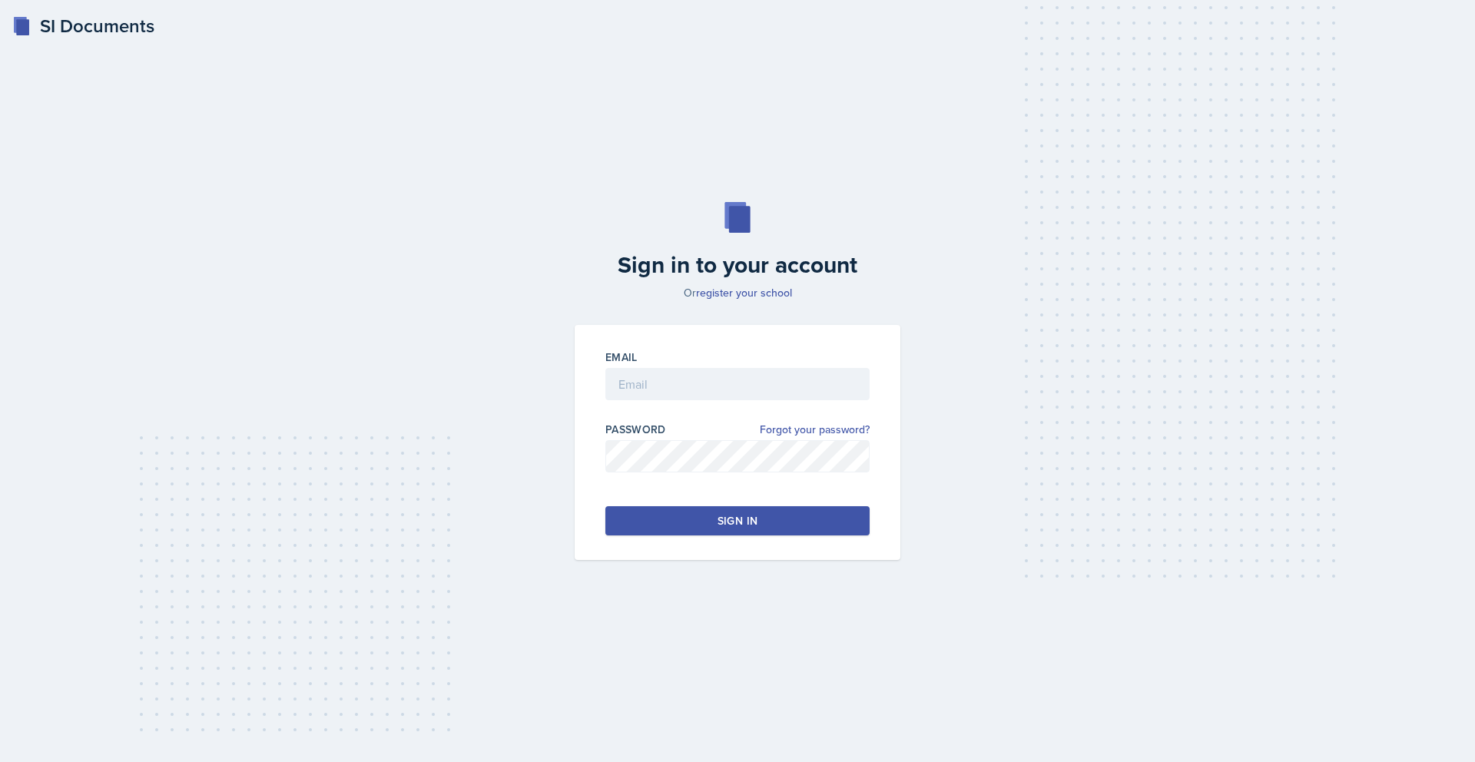 Image resolution: width=1475 pixels, height=762 pixels. I want to click on input: Email, so click(738, 384).